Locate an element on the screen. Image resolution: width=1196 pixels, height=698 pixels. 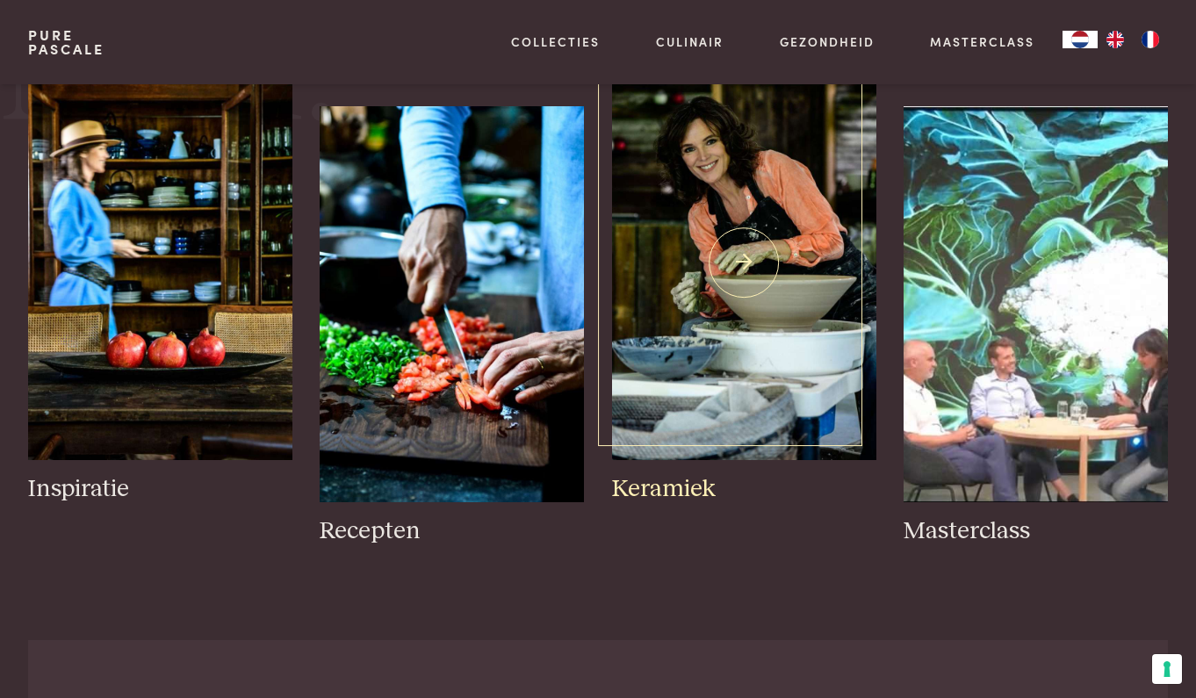
a: pure-pascale-naessens-_DSC4234 Keramiek is located at coordinates (744, 284).